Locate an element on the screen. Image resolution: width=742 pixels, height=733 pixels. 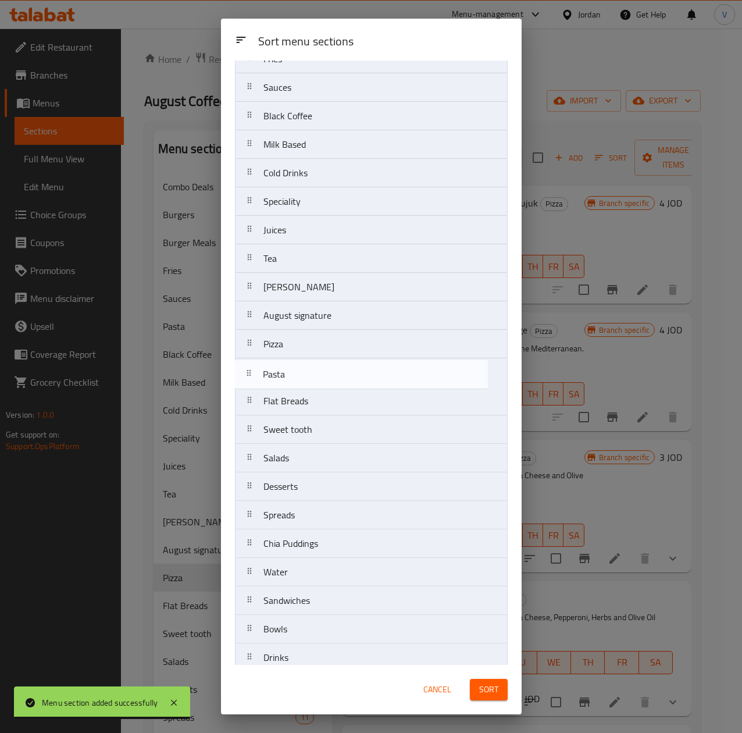
span: Cancel is located at coordinates (437, 689).